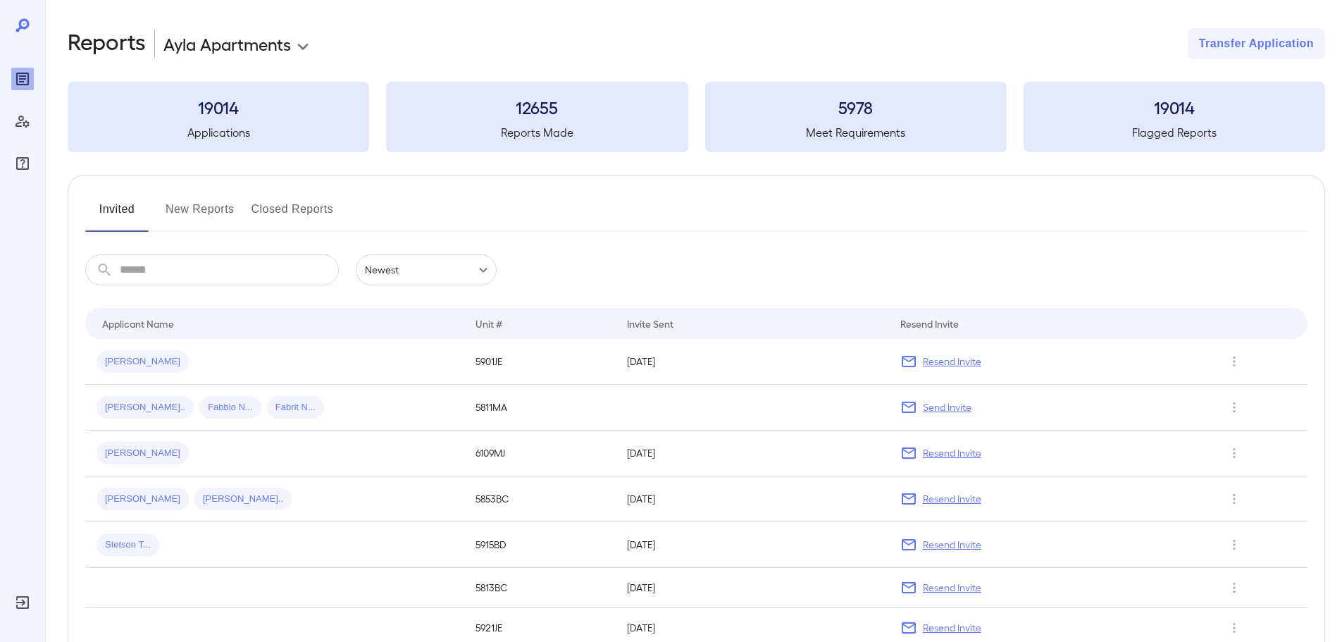 The width and height of the screenshot is (1342, 642). Describe the element at coordinates (218, 132) in the screenshot. I see `h5: Applications` at that location.